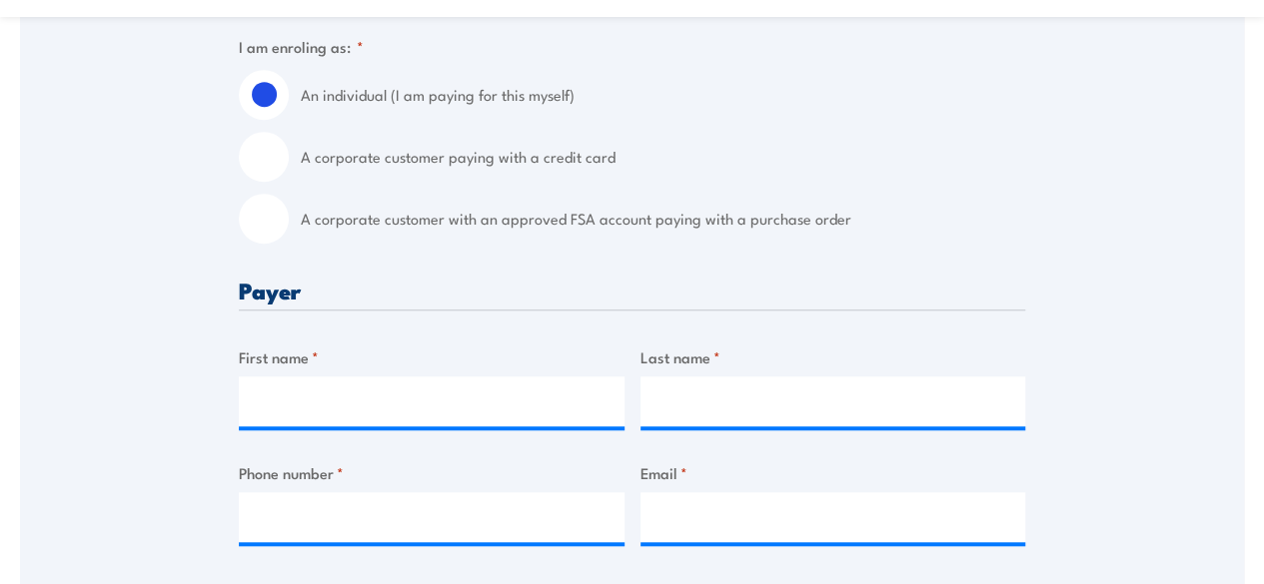 The width and height of the screenshot is (1264, 584). What do you see at coordinates (662, 95) in the screenshot?
I see `label: An individual (I am paying for this myself)` at bounding box center [662, 95].